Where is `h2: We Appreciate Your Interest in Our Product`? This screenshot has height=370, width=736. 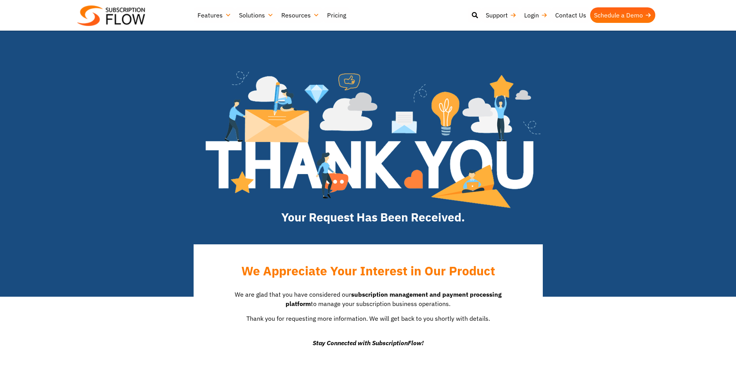 h2: We Appreciate Your Interest in Our Product is located at coordinates (368, 271).